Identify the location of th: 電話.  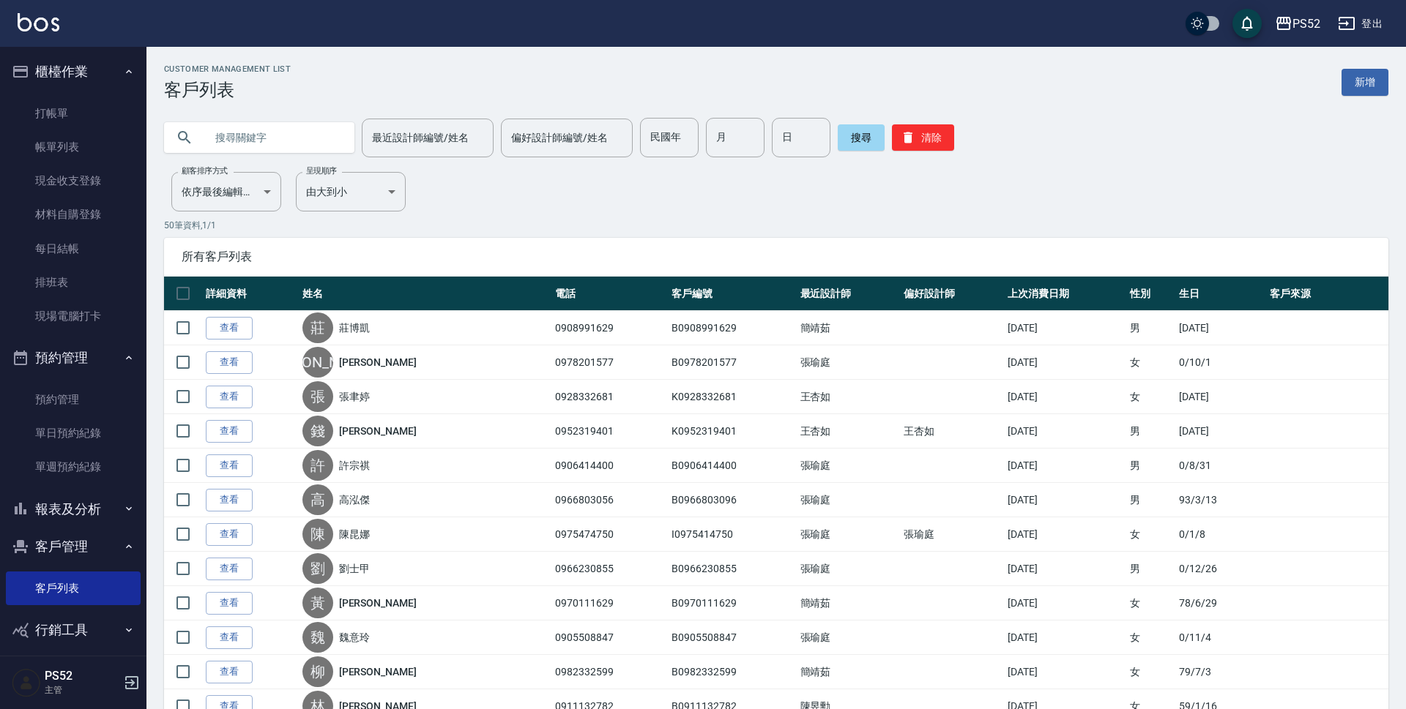
(609, 294).